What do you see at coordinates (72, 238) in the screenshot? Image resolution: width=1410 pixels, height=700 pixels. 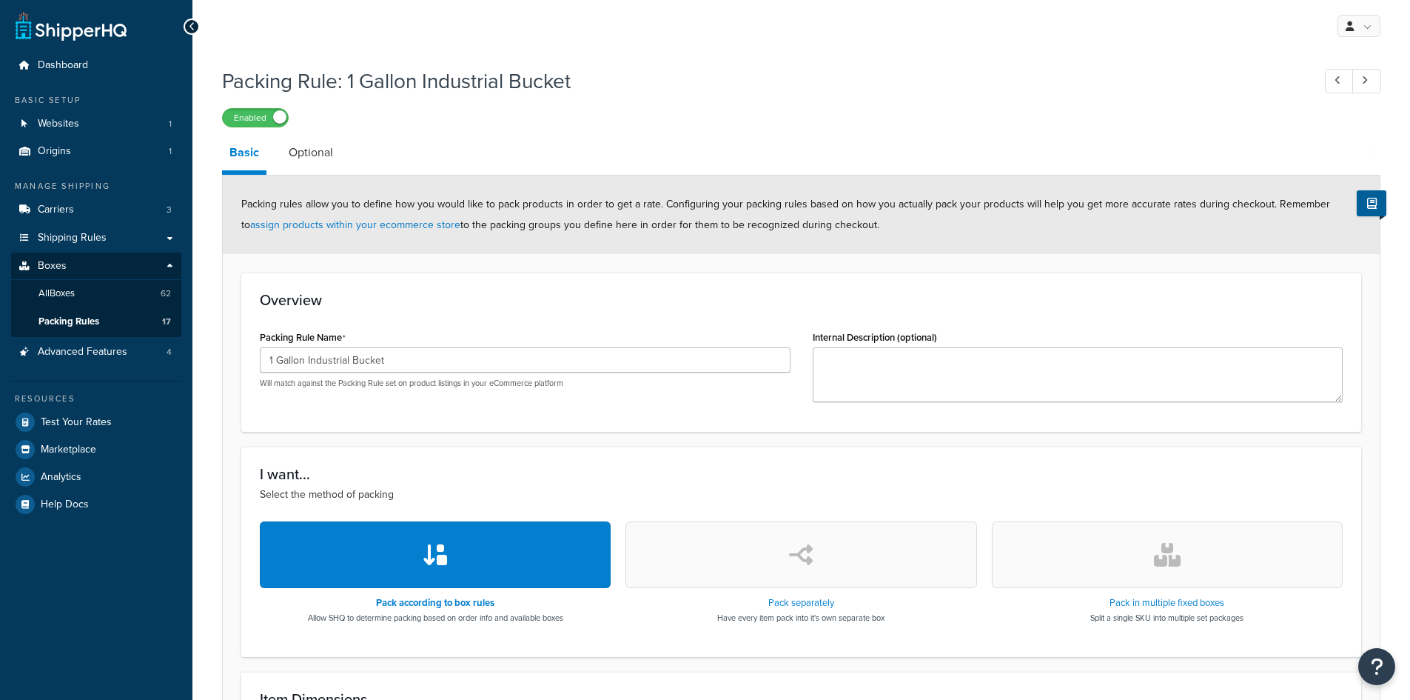 I see `span: Shipping Rules` at bounding box center [72, 238].